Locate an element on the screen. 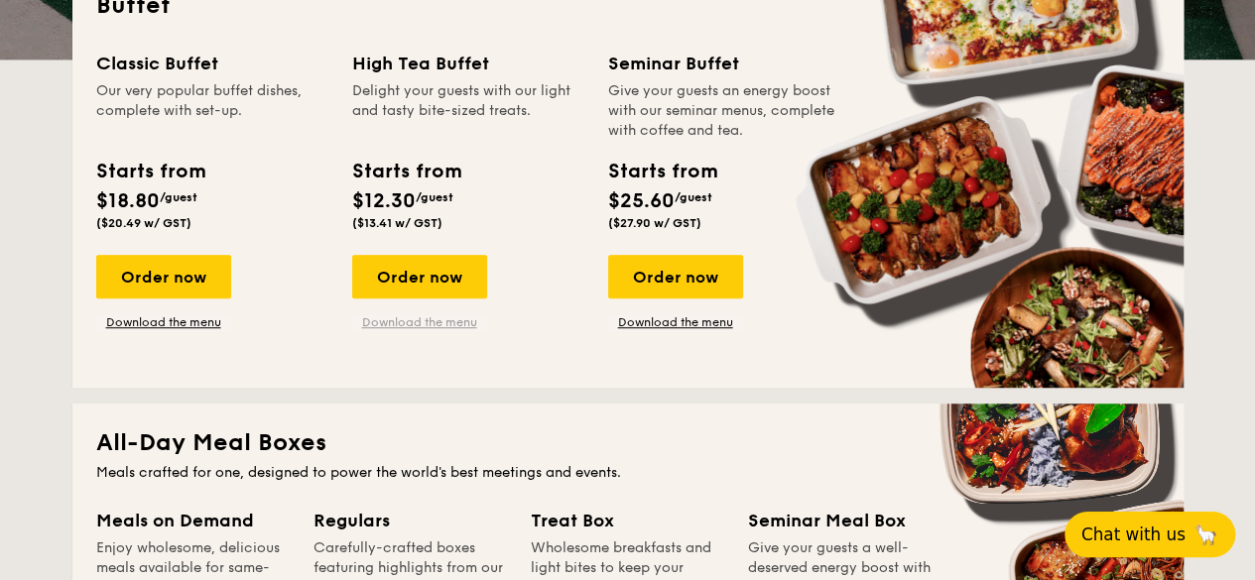 This screenshot has width=1255, height=580. span: Chat with us is located at coordinates (1133, 535).